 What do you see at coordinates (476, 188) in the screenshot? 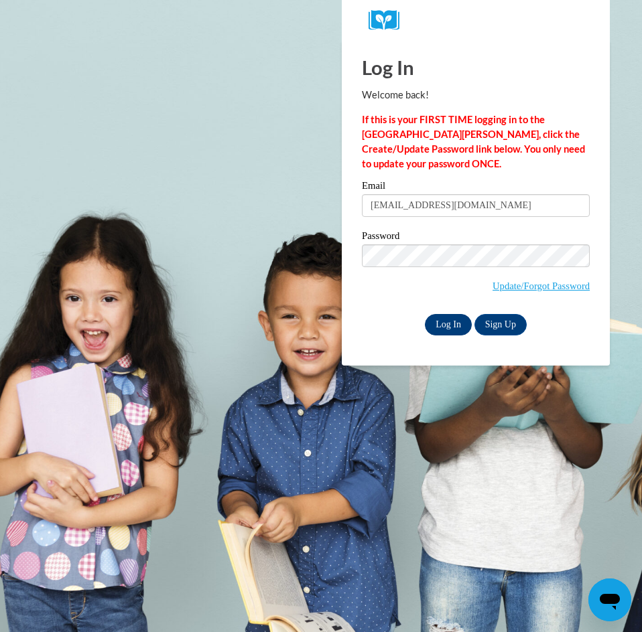
I see `label: Email` at bounding box center [476, 188].